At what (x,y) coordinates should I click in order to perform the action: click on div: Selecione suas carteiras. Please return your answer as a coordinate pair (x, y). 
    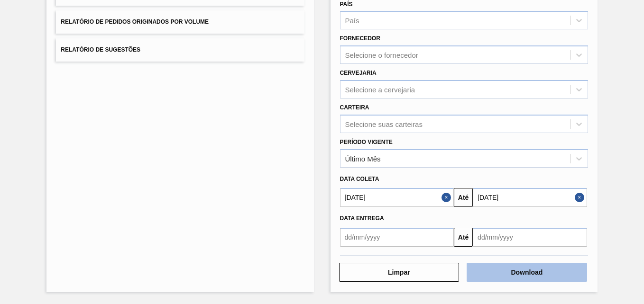
    Looking at the image, I should click on (384, 124).